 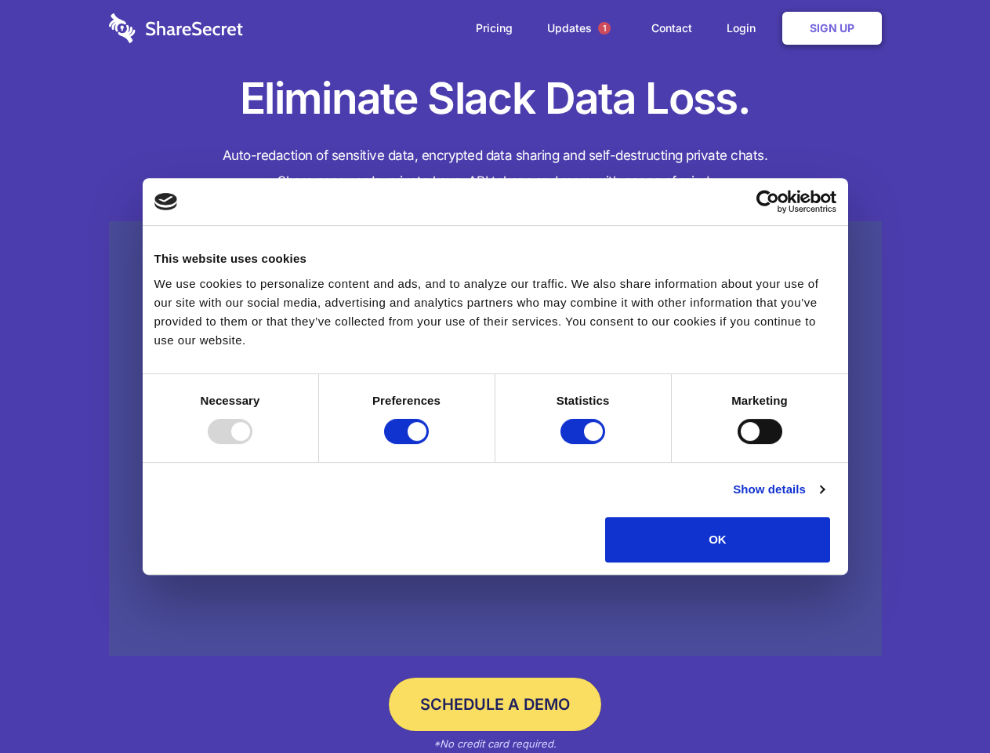 I want to click on strong: Statistics, so click(x=583, y=400).